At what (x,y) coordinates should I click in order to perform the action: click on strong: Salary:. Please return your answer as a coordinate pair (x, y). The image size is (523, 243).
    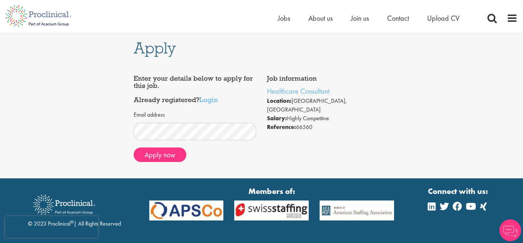
    Looking at the image, I should click on (277, 118).